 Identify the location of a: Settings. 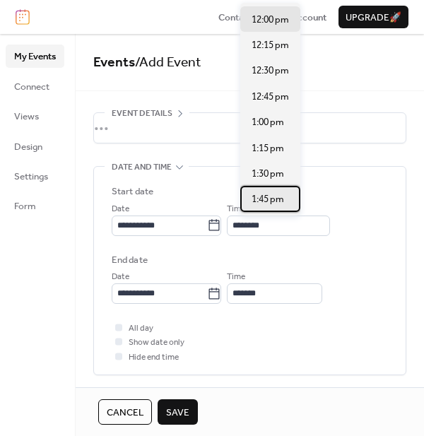
(35, 176).